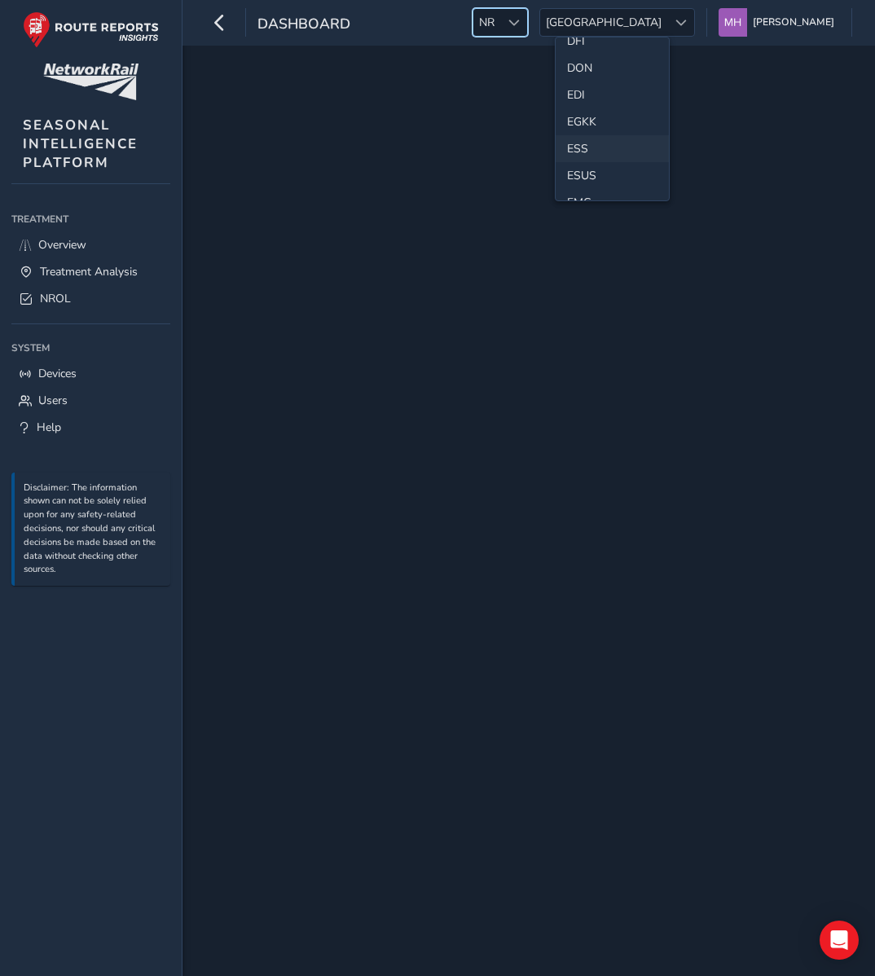 The height and width of the screenshot is (976, 875). Describe the element at coordinates (80, 143) in the screenshot. I see `span: SEASONAL INTELLIGENCE PLATFORM` at that location.